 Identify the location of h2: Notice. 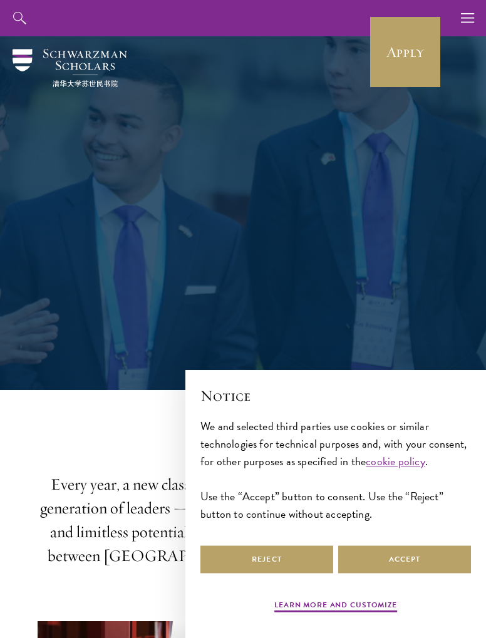
(336, 396).